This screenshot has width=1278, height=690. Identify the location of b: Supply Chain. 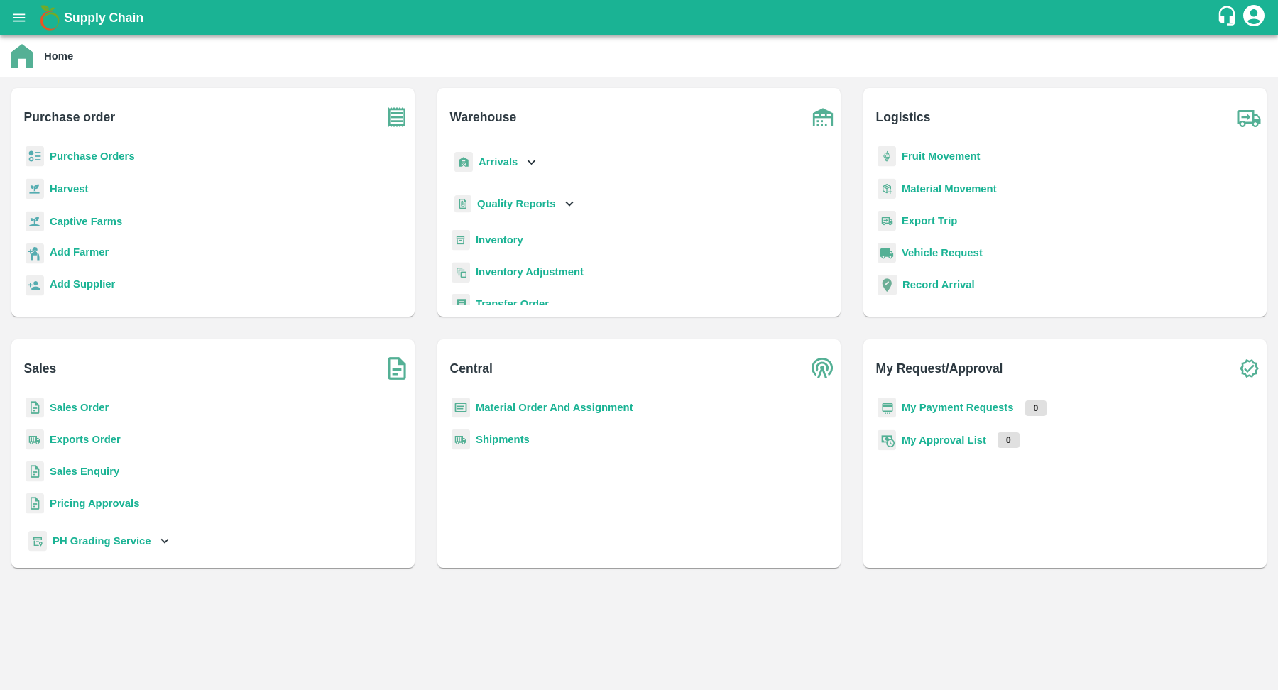
(104, 18).